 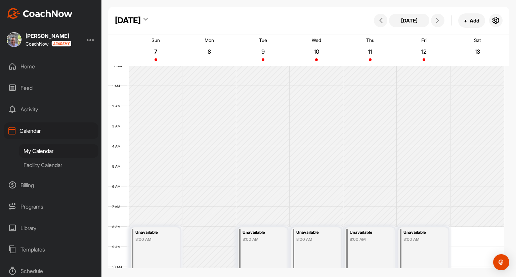 What do you see at coordinates (370, 40) in the screenshot?
I see `p: Thu` at bounding box center [370, 40].